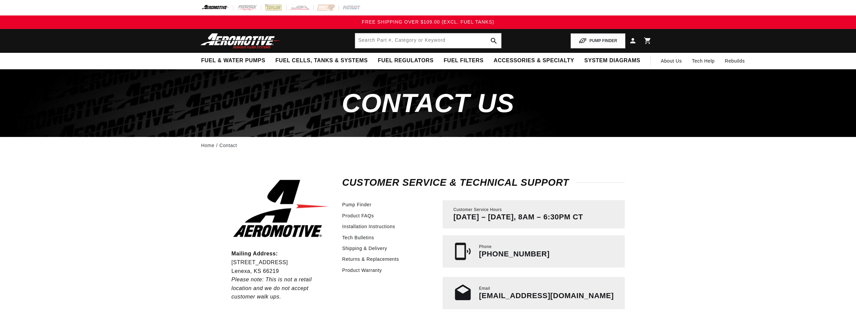  Describe the element at coordinates (272, 288) in the screenshot. I see `em: Please note: This is not a retail location and we do not accept customer walk ups.` at that location.